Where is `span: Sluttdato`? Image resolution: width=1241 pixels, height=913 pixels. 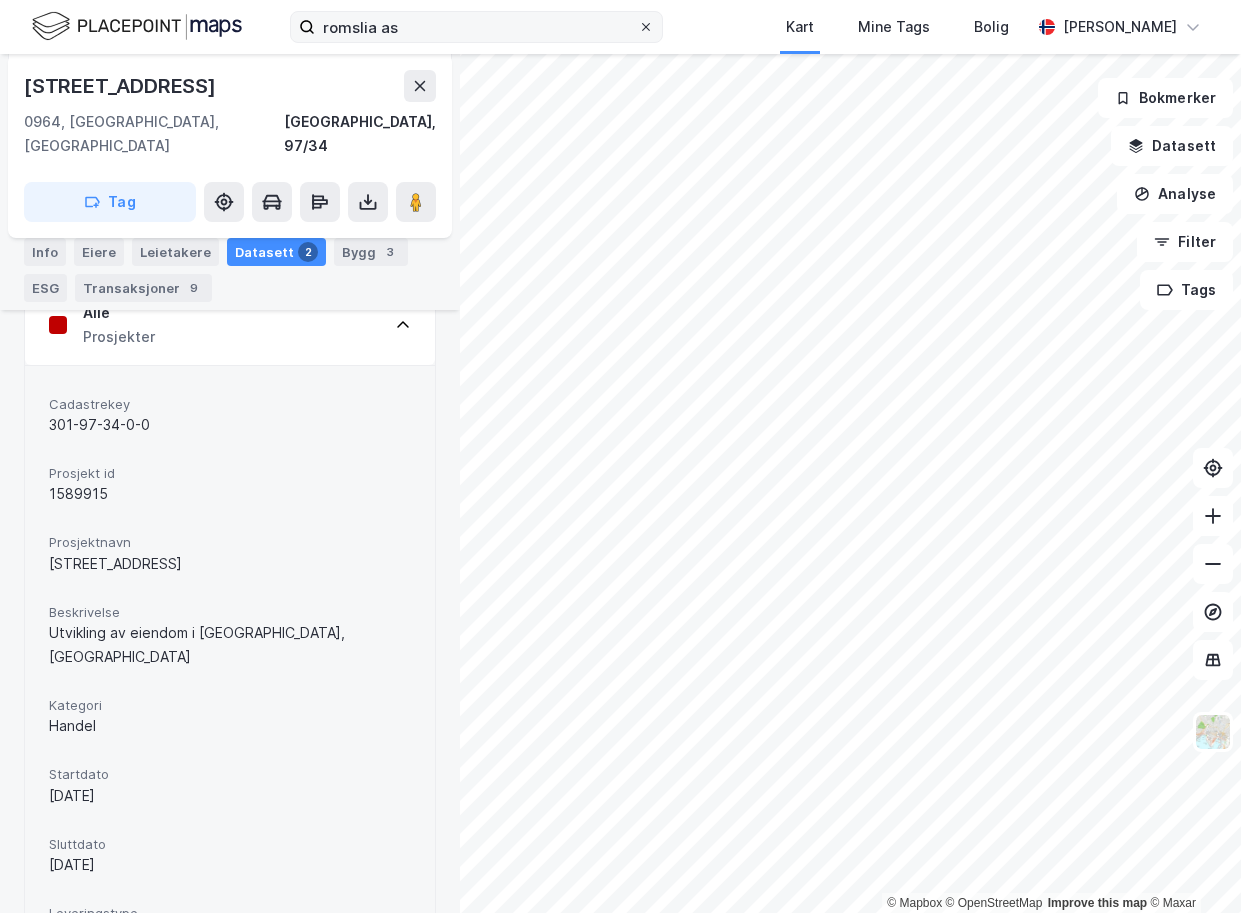
span: Sluttdato is located at coordinates (230, 844).